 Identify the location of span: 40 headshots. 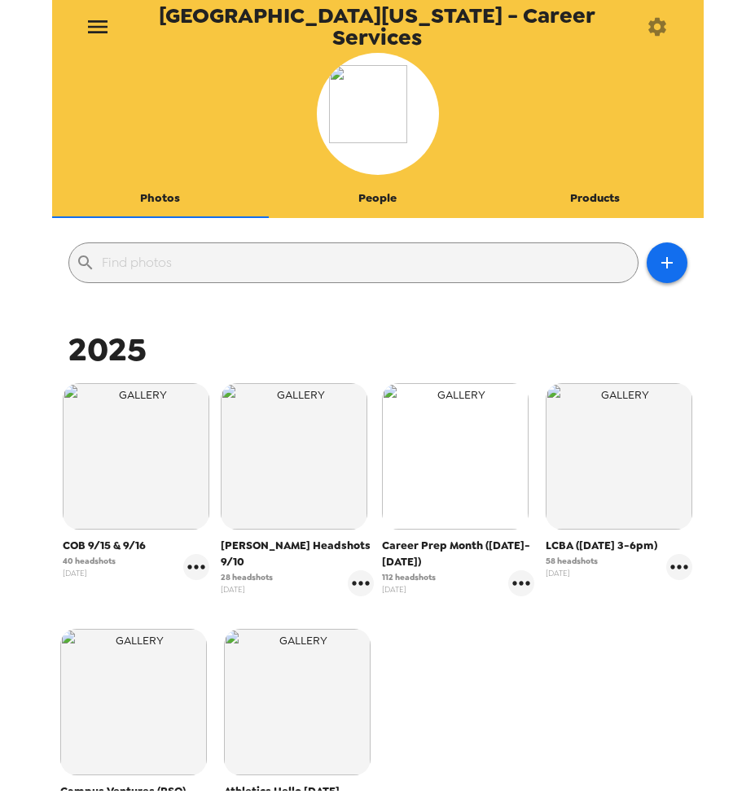
(89, 561).